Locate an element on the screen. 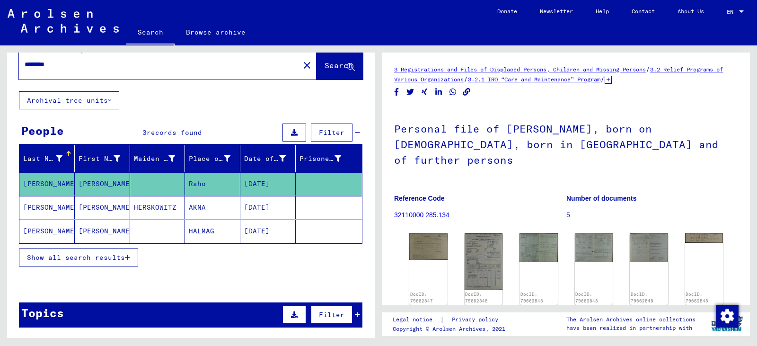 The width and height of the screenshot is (757, 346). span: 3 is located at coordinates (144, 132).